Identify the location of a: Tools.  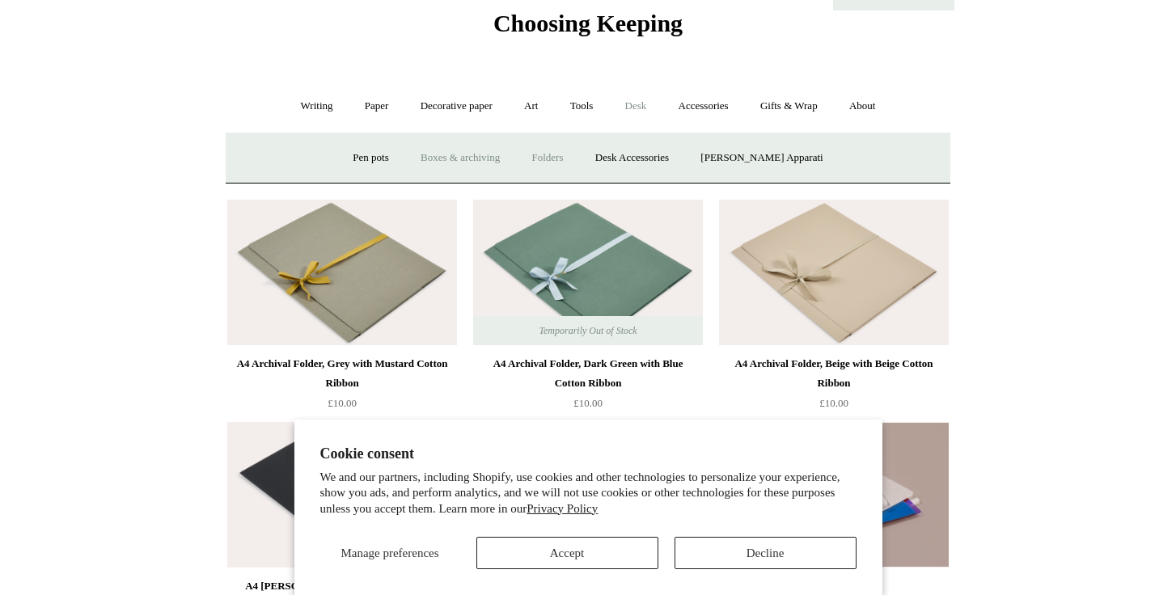
(582, 106).